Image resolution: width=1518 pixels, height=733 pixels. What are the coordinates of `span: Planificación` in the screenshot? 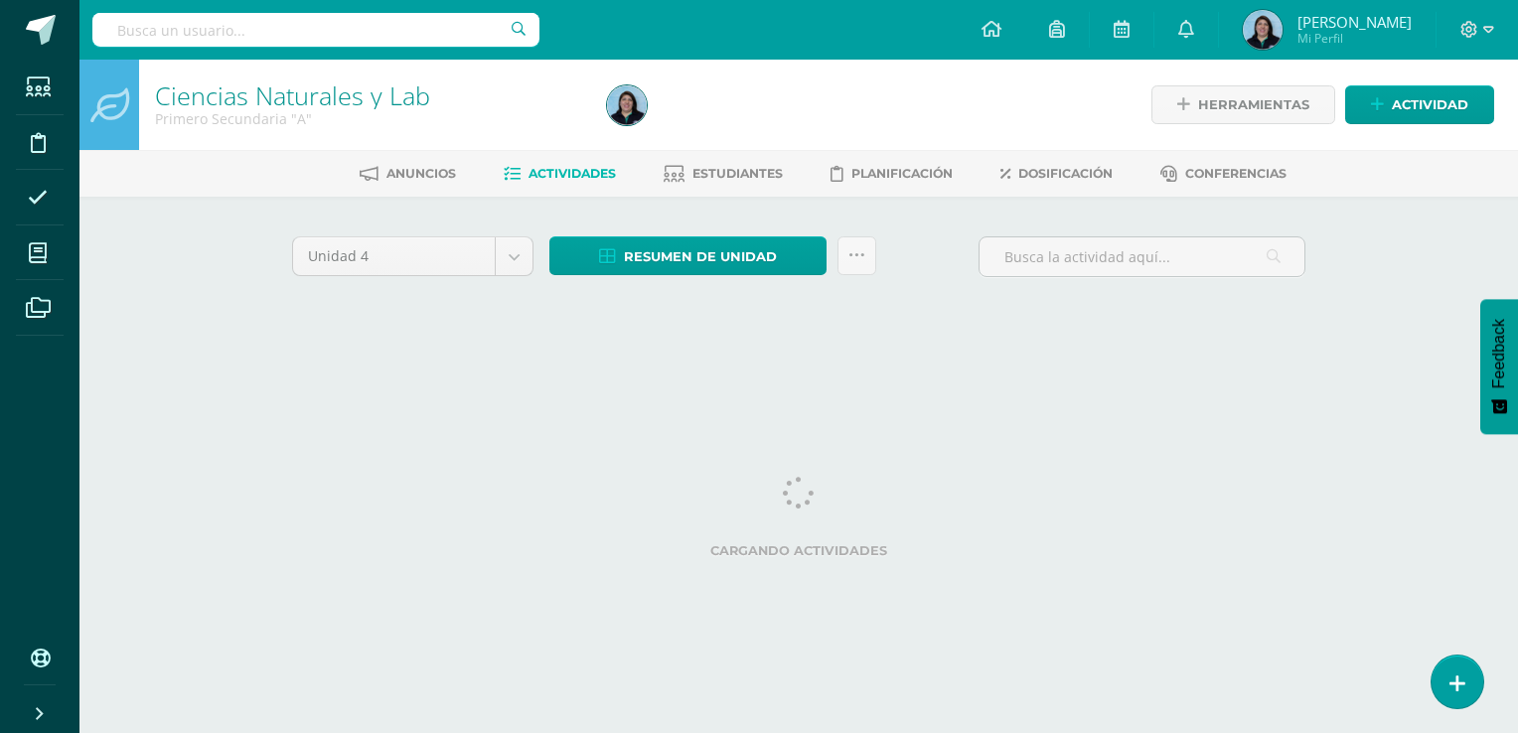 It's located at (902, 173).